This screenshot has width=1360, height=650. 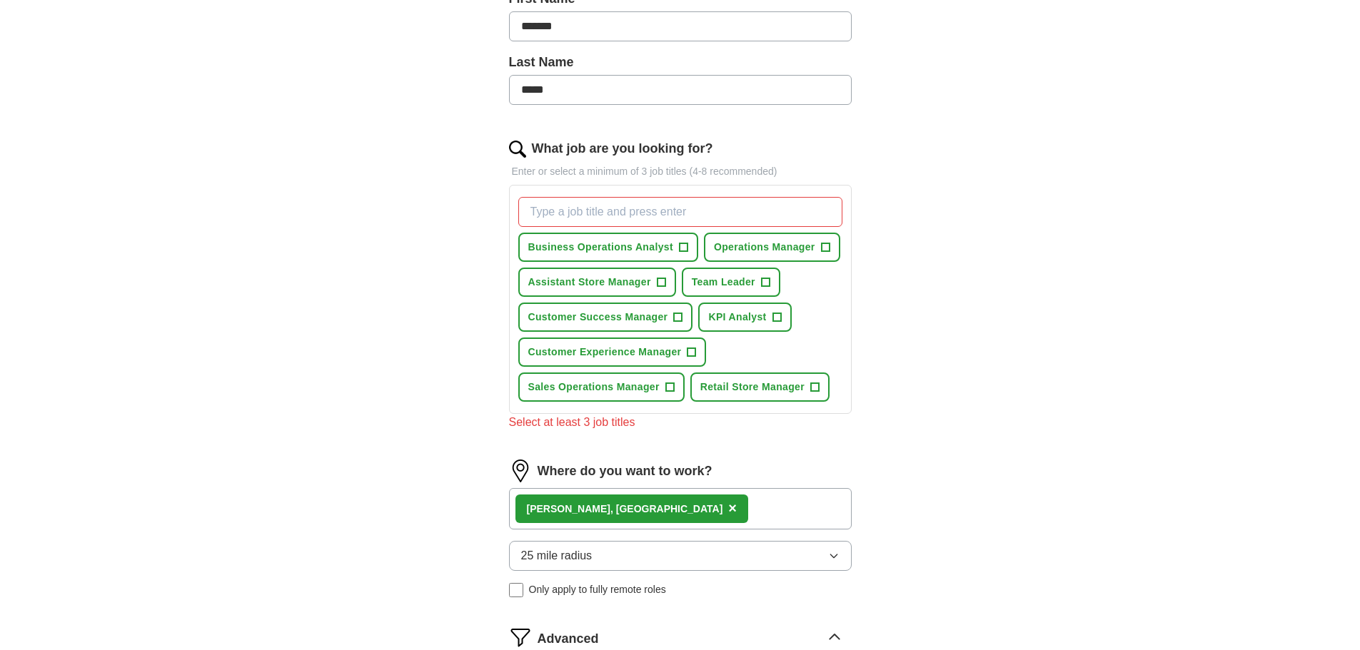 I want to click on button: Customer Success Manager, so click(x=605, y=317).